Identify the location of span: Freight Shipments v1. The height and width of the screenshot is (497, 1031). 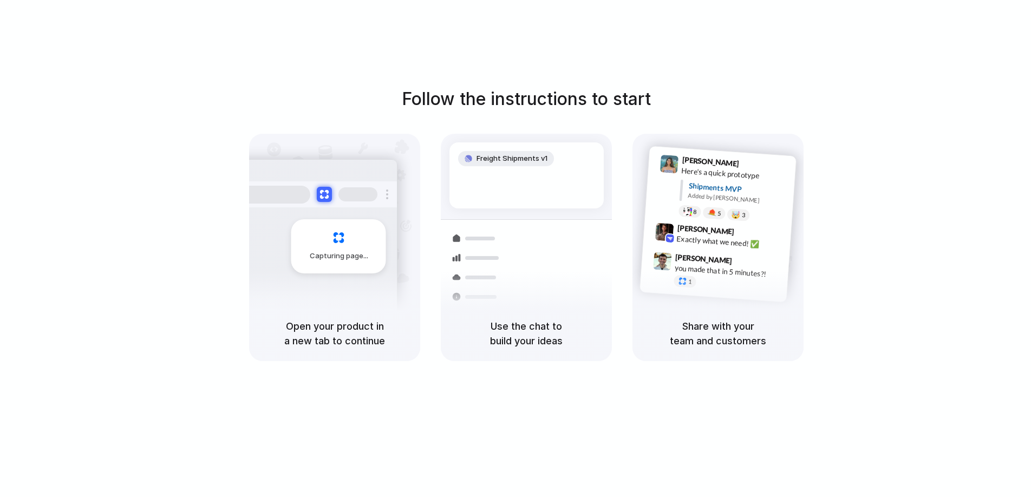
(512, 159).